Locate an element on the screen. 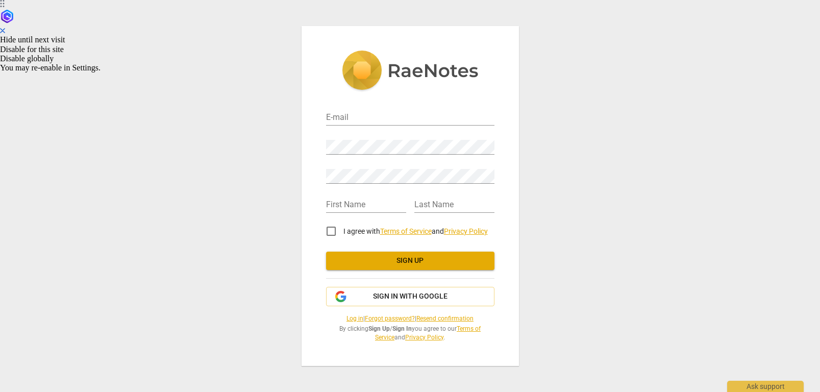 This screenshot has height=392, width=820. div: Ask support is located at coordinates (765, 386).